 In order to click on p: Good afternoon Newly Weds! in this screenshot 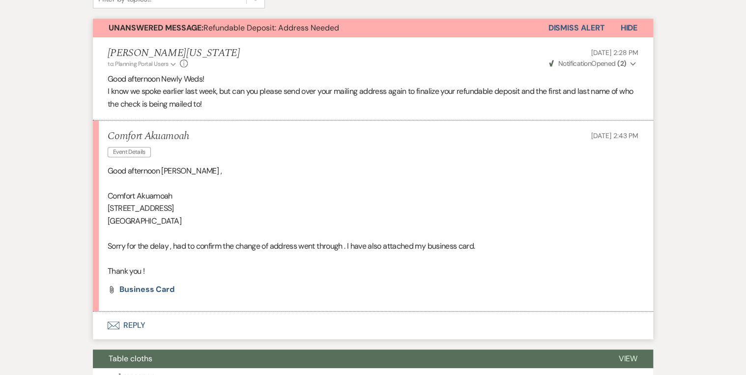, I will do `click(373, 79)`.